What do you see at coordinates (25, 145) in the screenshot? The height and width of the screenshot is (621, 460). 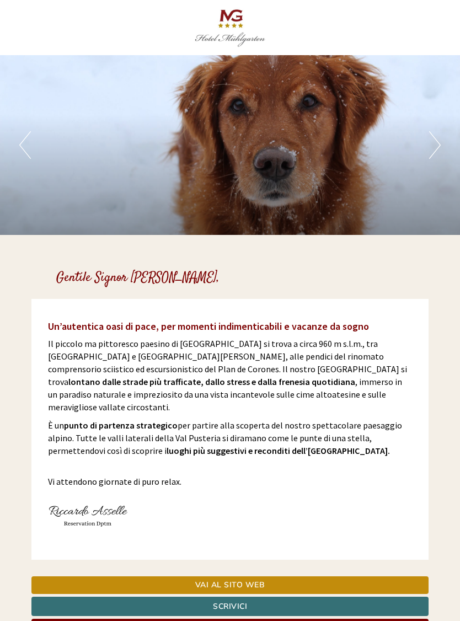 I see `button: Previous` at bounding box center [25, 145].